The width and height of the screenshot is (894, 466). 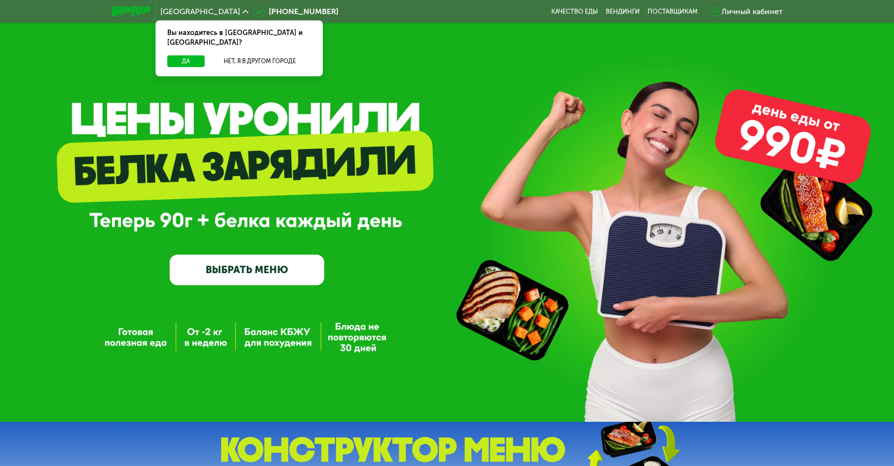 What do you see at coordinates (259, 61) in the screenshot?
I see `button: Нет, я в другом городе` at bounding box center [259, 61].